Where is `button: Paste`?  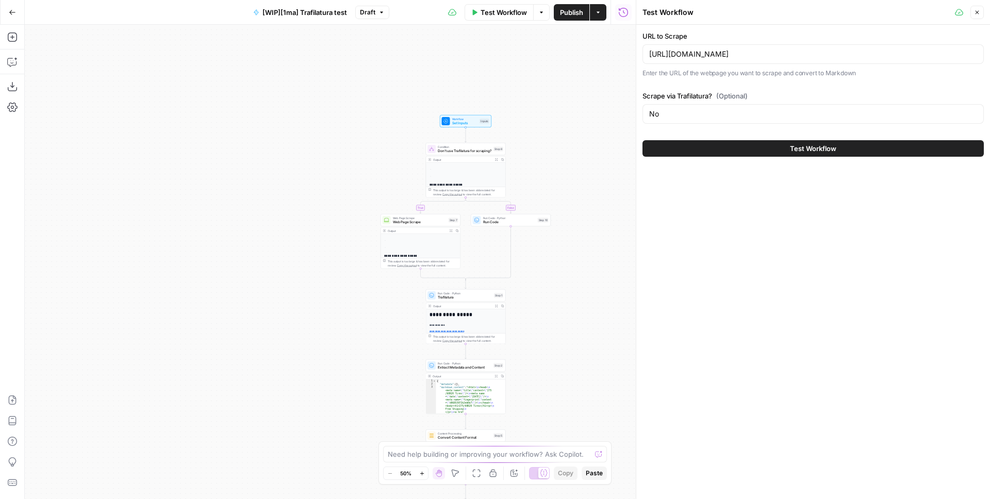 button: Paste is located at coordinates (594, 473).